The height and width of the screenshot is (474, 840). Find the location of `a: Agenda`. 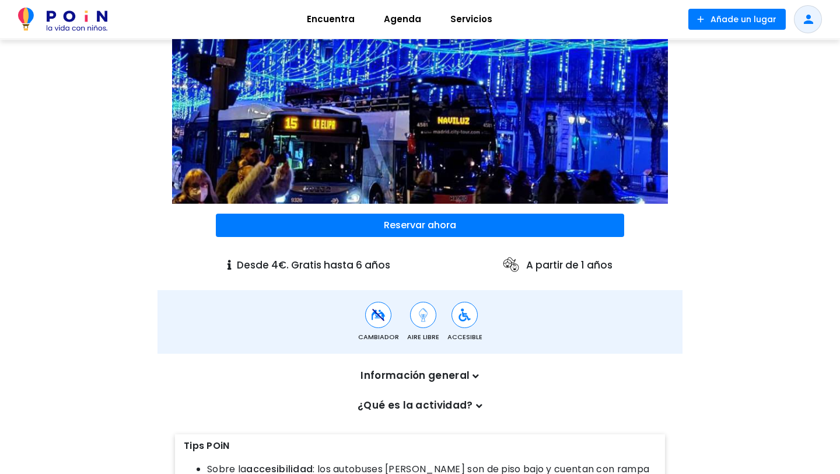

a: Agenda is located at coordinates (403, 19).